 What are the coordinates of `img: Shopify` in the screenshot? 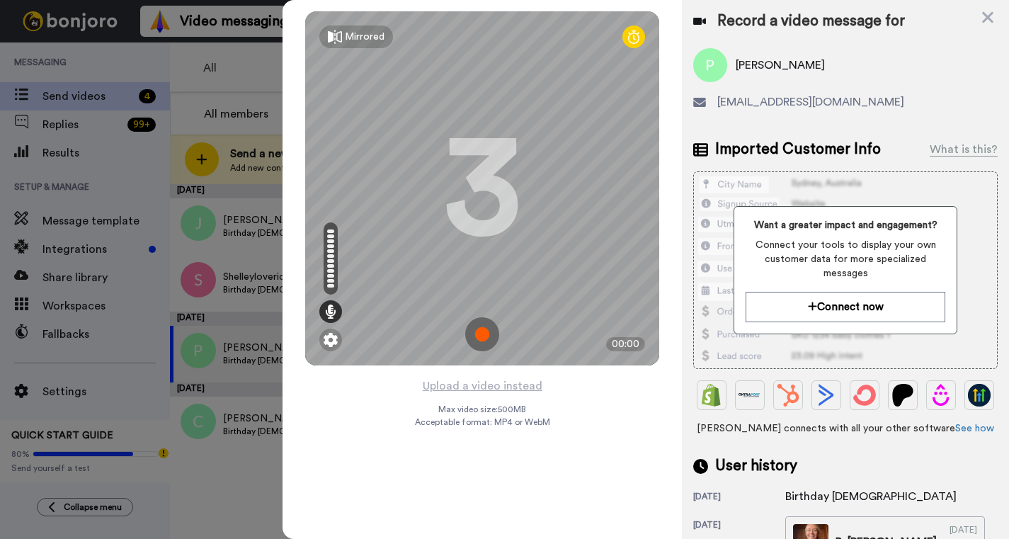 It's located at (712, 395).